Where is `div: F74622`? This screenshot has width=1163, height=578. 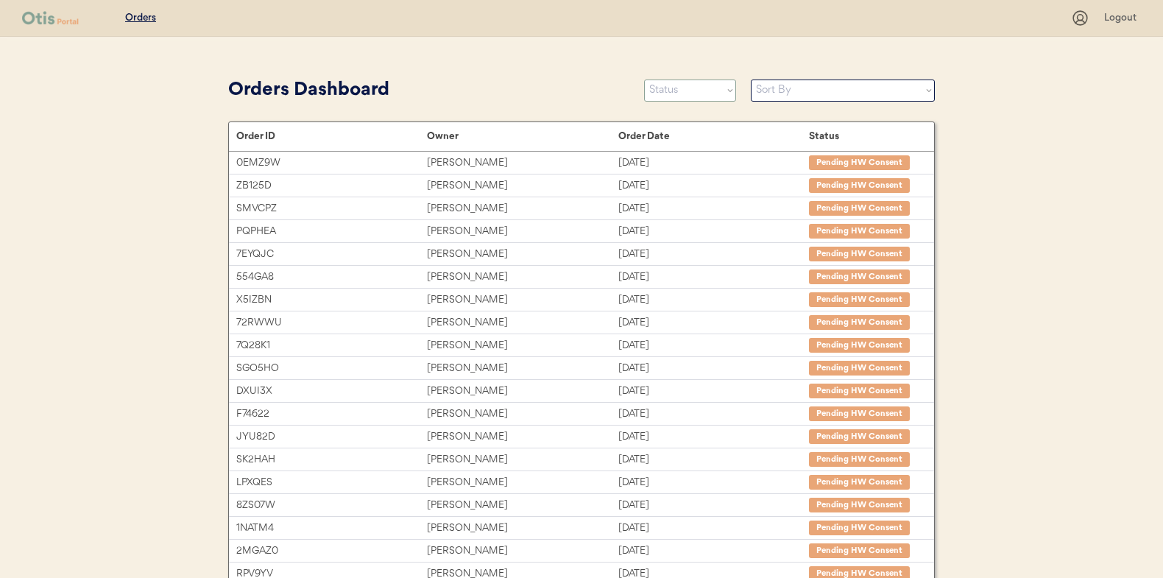 div: F74622 is located at coordinates (331, 414).